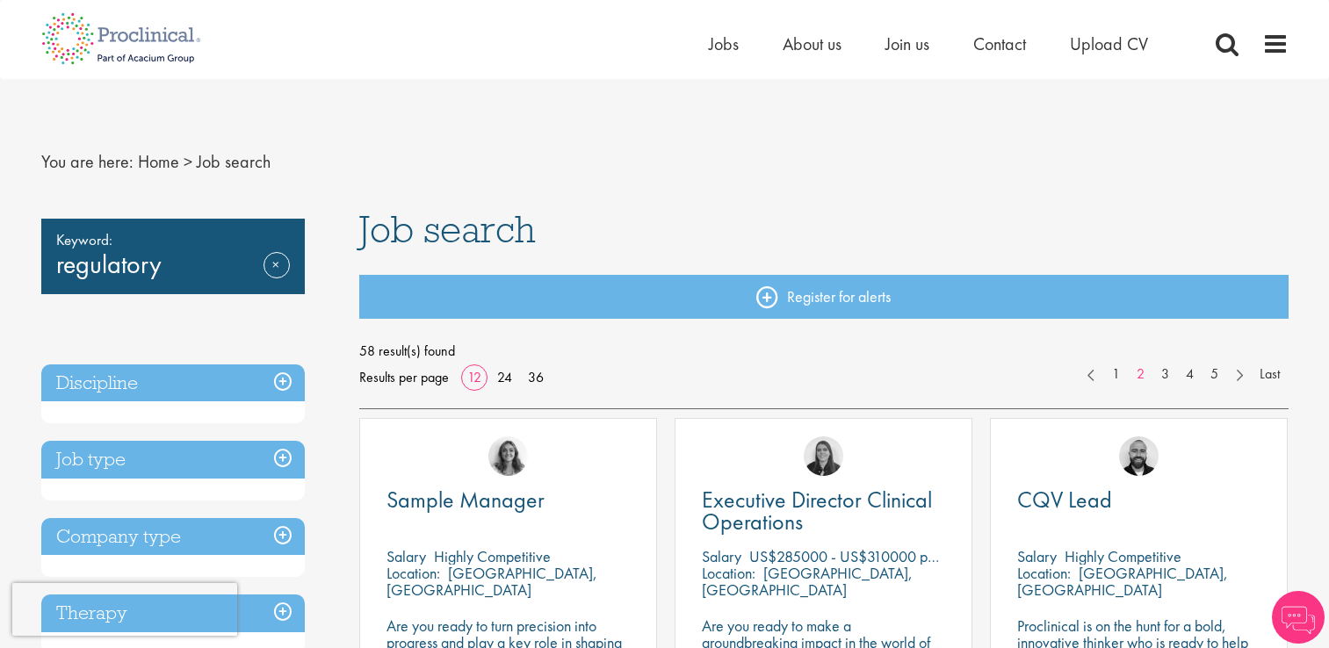 The height and width of the screenshot is (648, 1329). I want to click on a: Jackie Cerchio, so click(508, 456).